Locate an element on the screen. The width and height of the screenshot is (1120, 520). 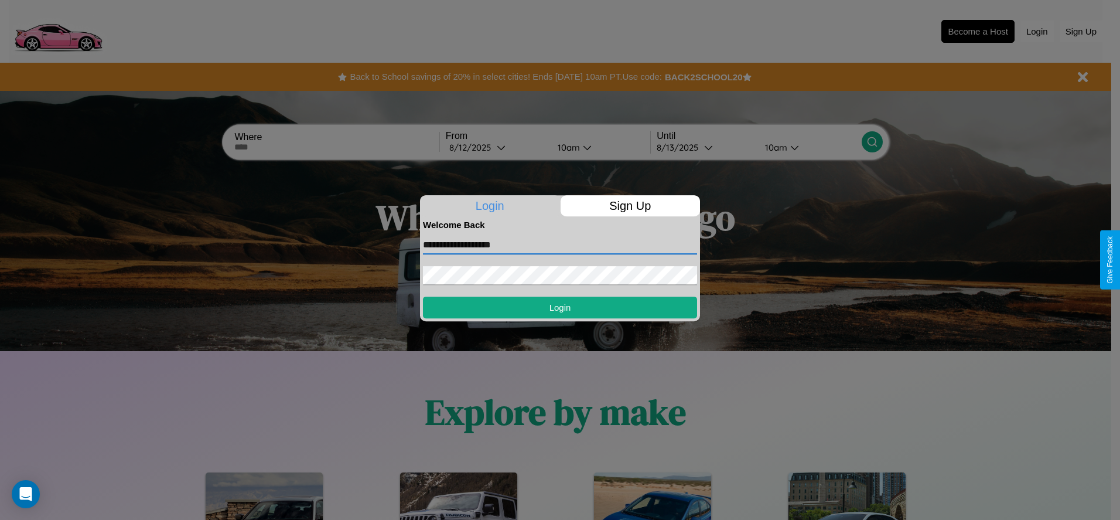
p: Login is located at coordinates (490, 206).